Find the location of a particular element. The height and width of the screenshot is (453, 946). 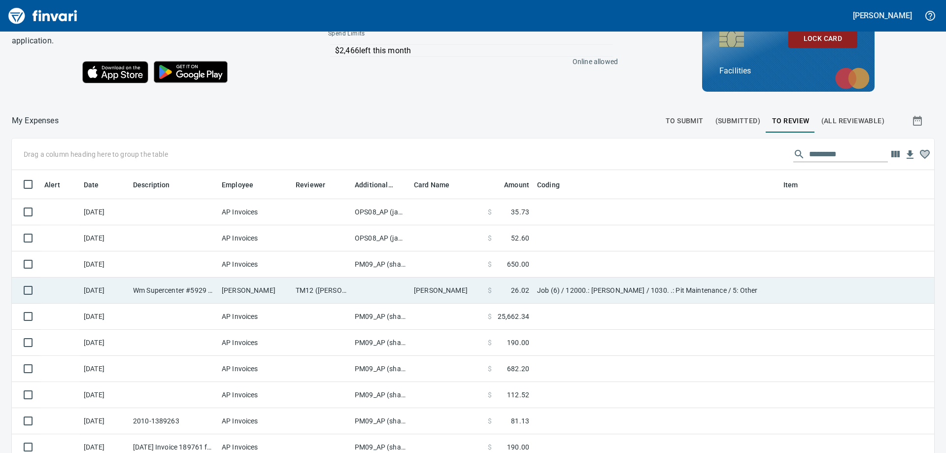

p: $2,466 left this month is located at coordinates (474, 51).